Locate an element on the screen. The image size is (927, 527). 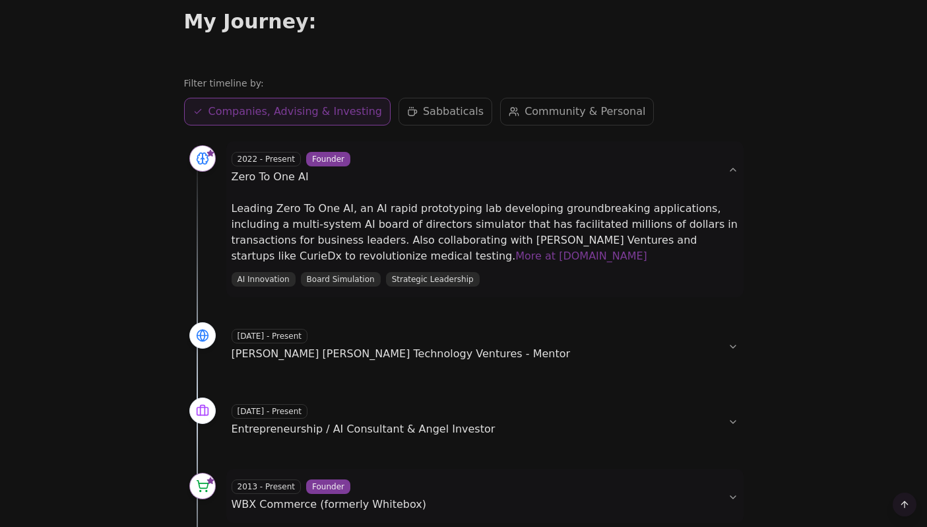
div: Toggle Zero To One AI section is located at coordinates (203, 158).